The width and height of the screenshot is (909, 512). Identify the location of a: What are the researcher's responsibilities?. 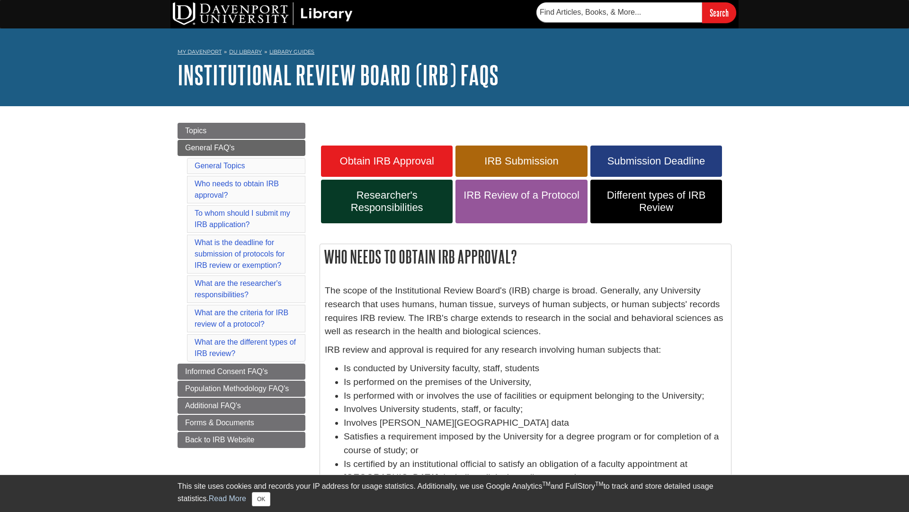
(238, 288).